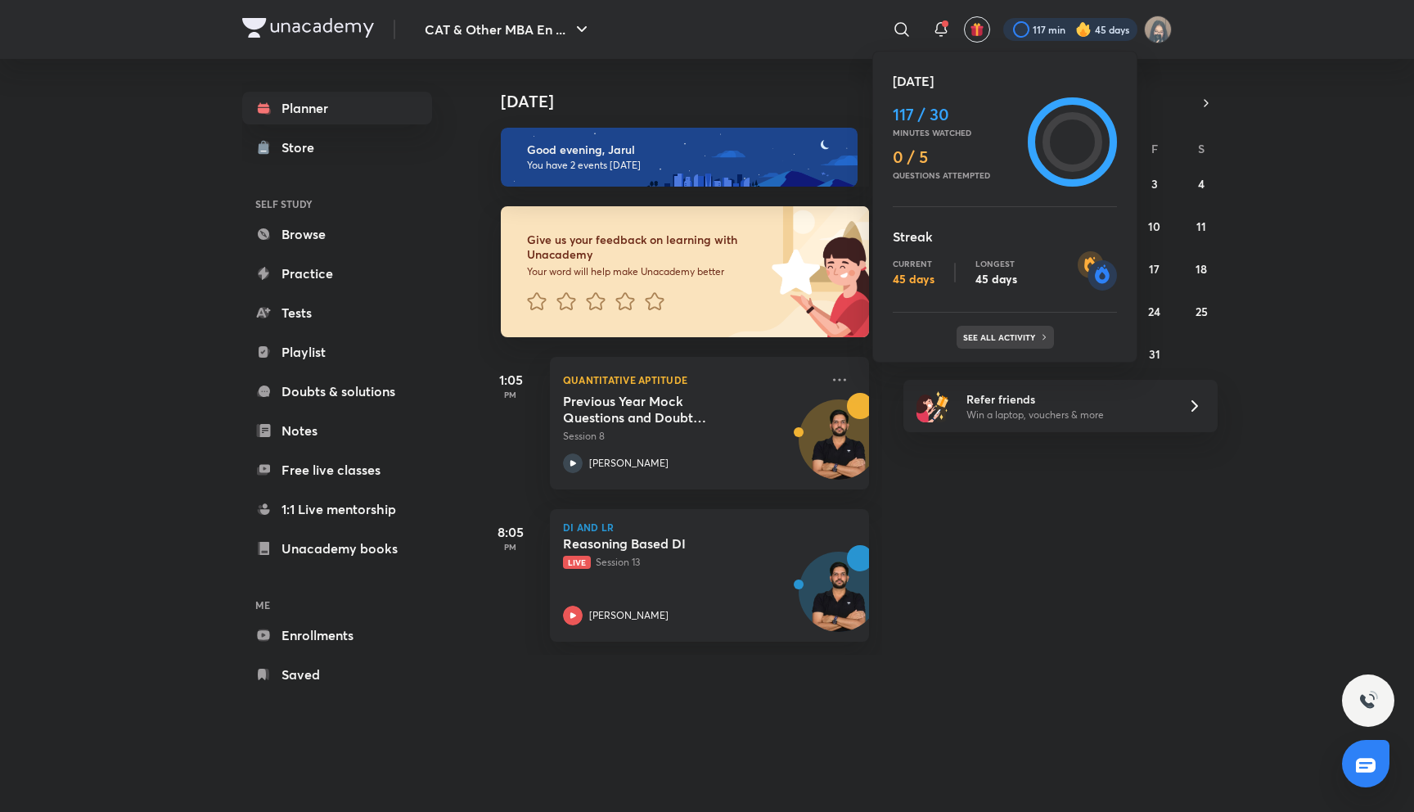 This screenshot has height=812, width=1414. I want to click on h4: 0 / 5, so click(957, 157).